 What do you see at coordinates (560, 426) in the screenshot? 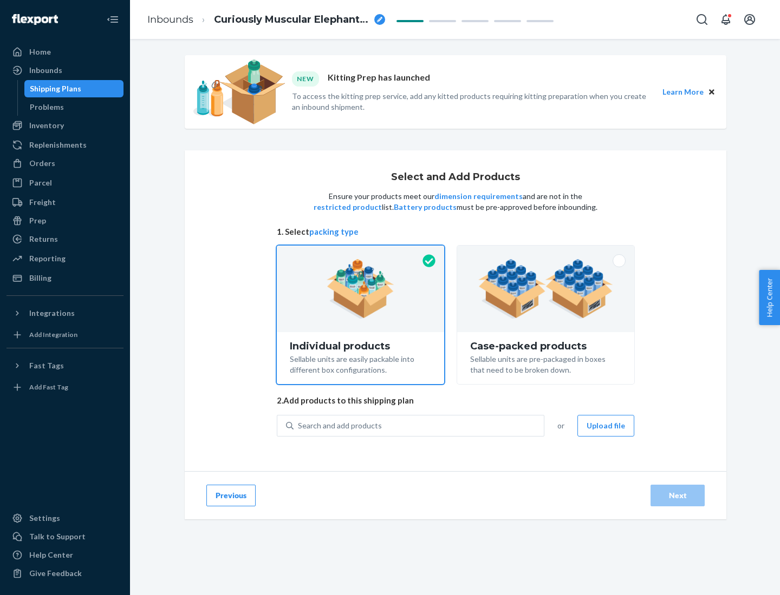
I see `span: or` at bounding box center [560, 426].